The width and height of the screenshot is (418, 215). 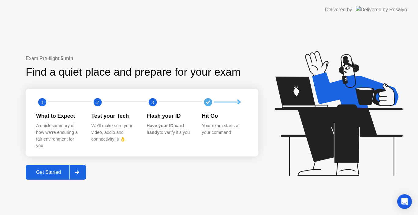 What do you see at coordinates (169, 116) in the screenshot?
I see `div: Flash your ID` at bounding box center [169, 116].